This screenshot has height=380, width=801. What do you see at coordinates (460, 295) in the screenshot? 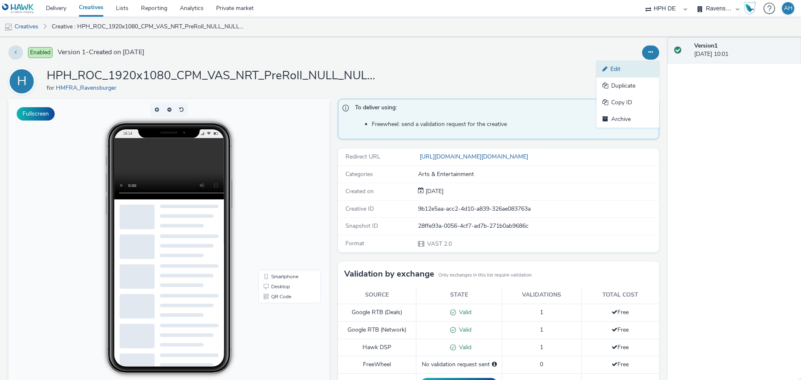
I see `th: State` at bounding box center [460, 295].